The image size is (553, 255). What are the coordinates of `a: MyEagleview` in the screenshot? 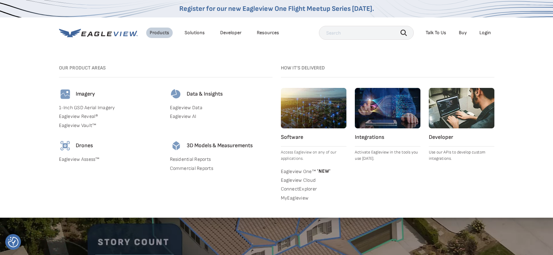 It's located at (314, 198).